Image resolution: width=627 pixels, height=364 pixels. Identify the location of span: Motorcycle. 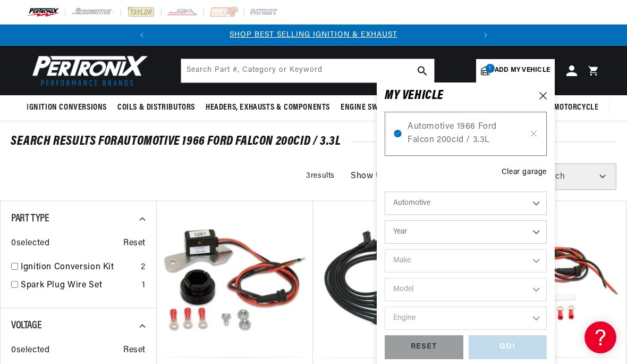
(576, 107).